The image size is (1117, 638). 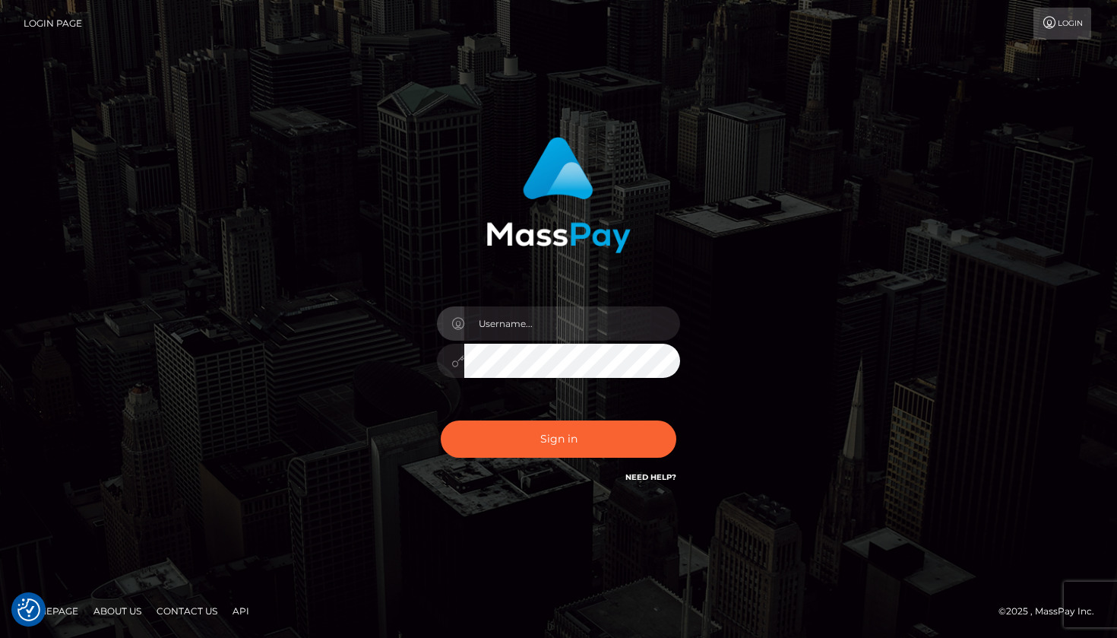 What do you see at coordinates (29, 610) in the screenshot?
I see `img: Revisit consent button` at bounding box center [29, 610].